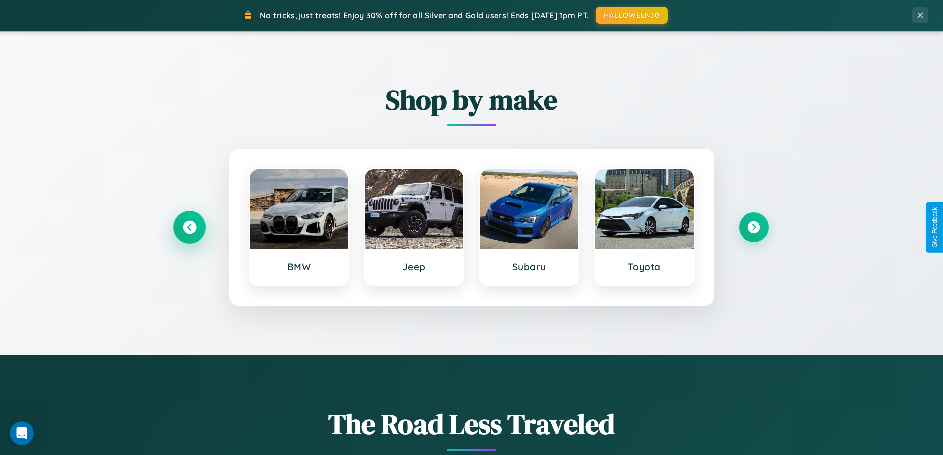  I want to click on h3: BMW, so click(299, 267).